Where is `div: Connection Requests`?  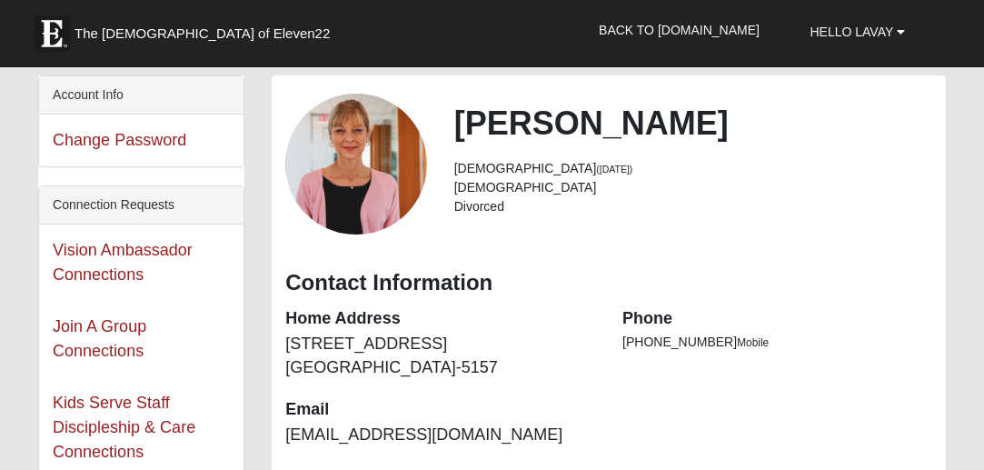
div: Connection Requests is located at coordinates (141, 205).